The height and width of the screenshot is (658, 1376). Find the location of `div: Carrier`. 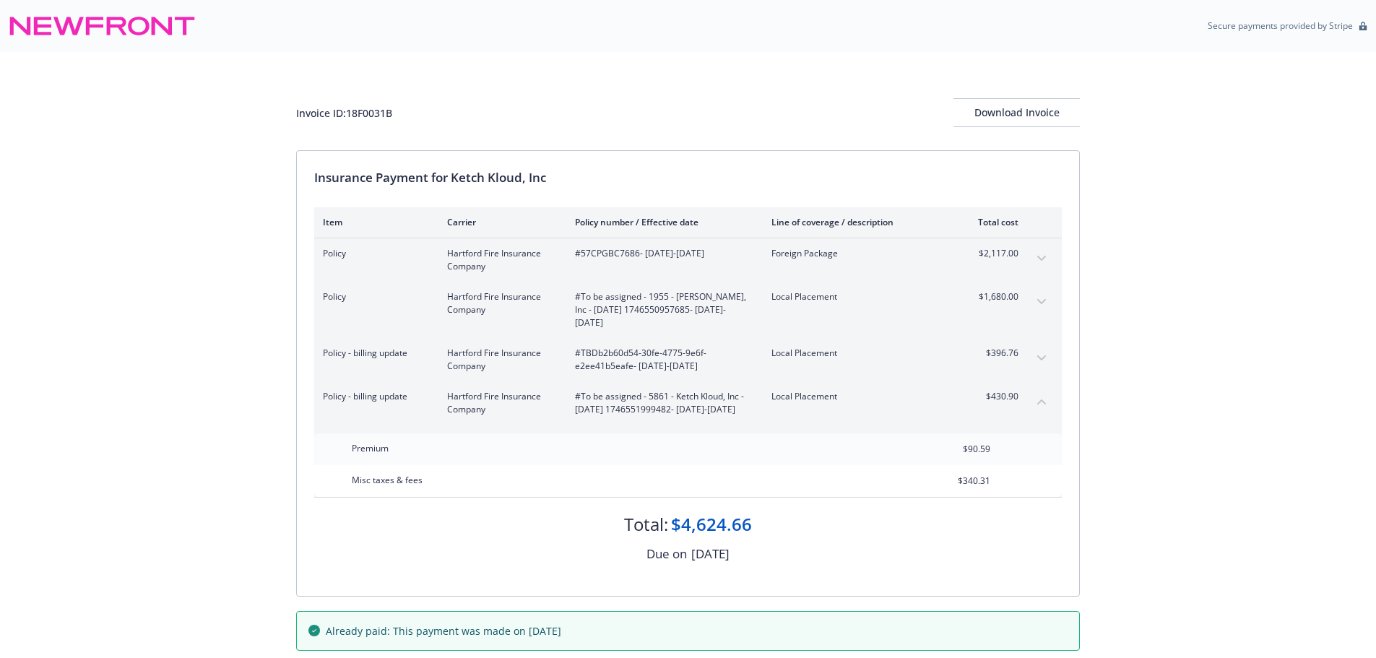

div: Carrier is located at coordinates (499, 222).